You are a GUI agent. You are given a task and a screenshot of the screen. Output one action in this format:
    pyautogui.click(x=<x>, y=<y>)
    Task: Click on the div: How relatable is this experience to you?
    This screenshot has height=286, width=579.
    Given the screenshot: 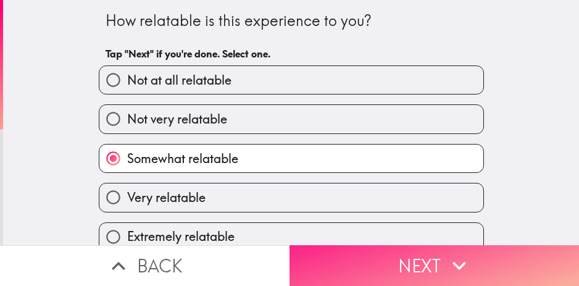 What is the action you would take?
    pyautogui.click(x=291, y=21)
    